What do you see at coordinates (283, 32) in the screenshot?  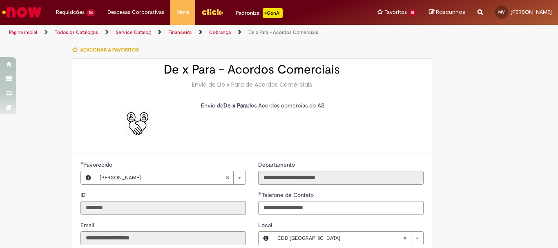 I see `a: De x Para - Acordos Comerciais` at bounding box center [283, 32].